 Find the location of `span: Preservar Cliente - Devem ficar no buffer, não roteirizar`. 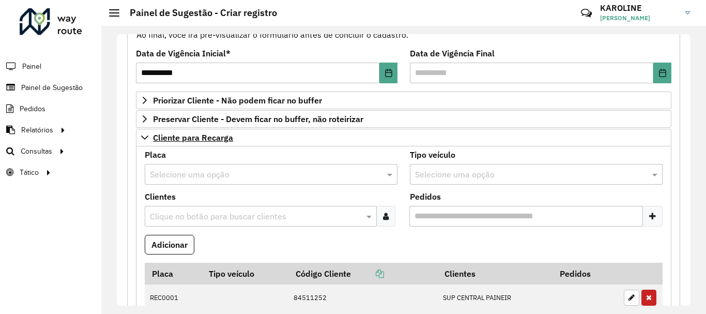

span: Preservar Cliente - Devem ficar no buffer, não roteirizar is located at coordinates (258, 119).